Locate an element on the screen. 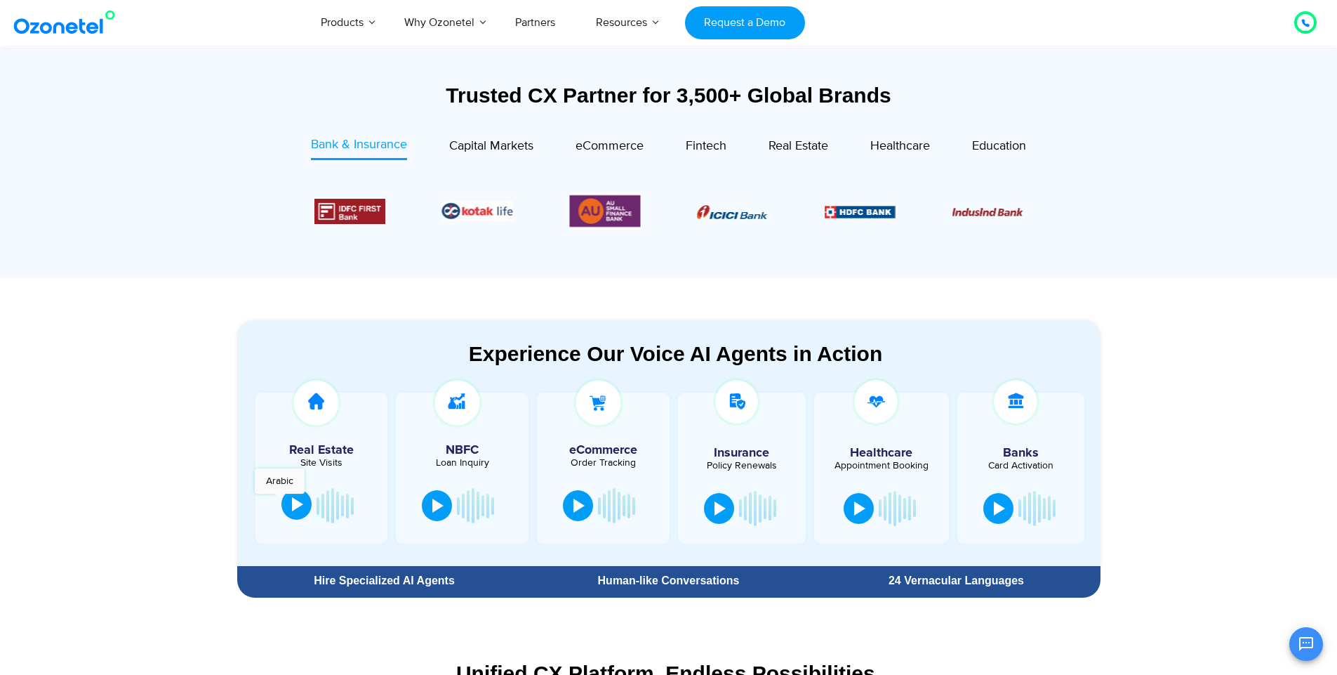  div: 3 / 6 is located at coordinates (988, 211).